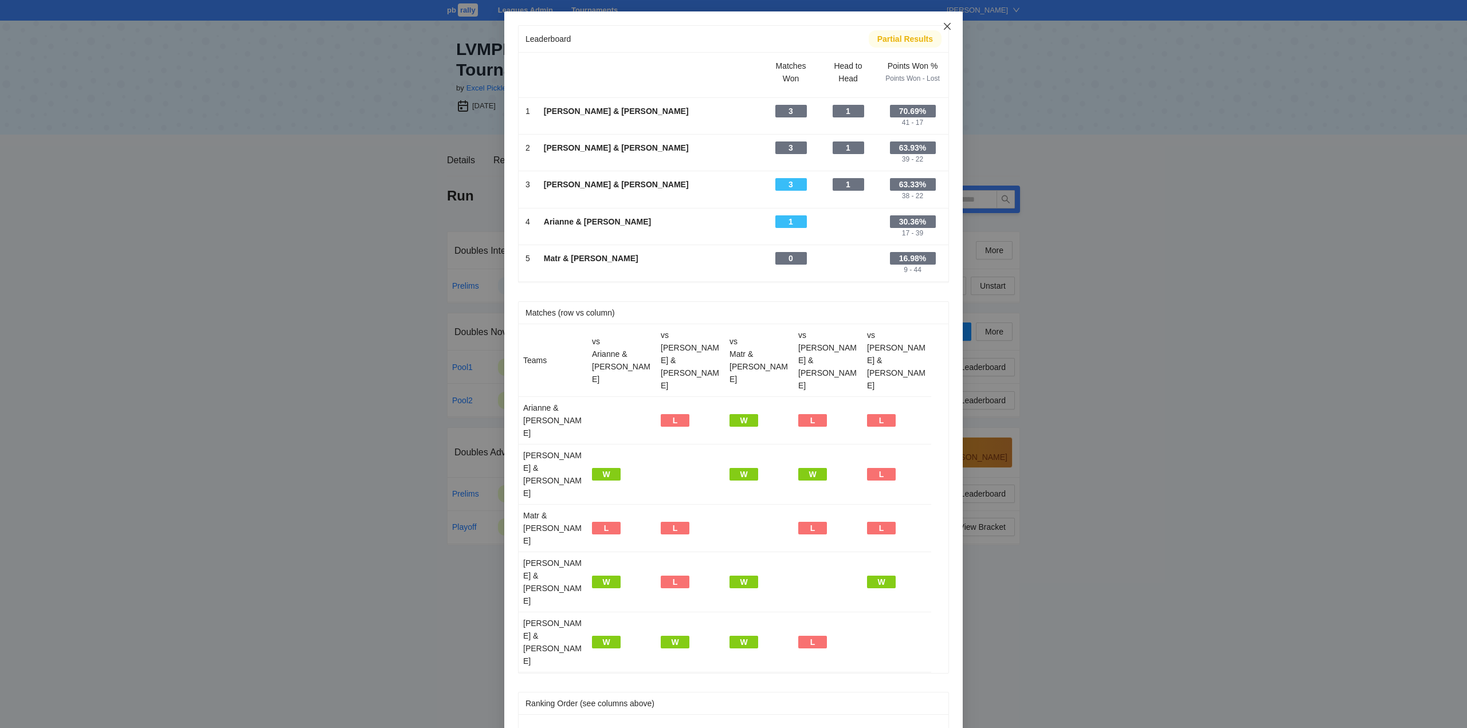 The height and width of the screenshot is (728, 1467). I want to click on div: 38 - 22, so click(912, 196).